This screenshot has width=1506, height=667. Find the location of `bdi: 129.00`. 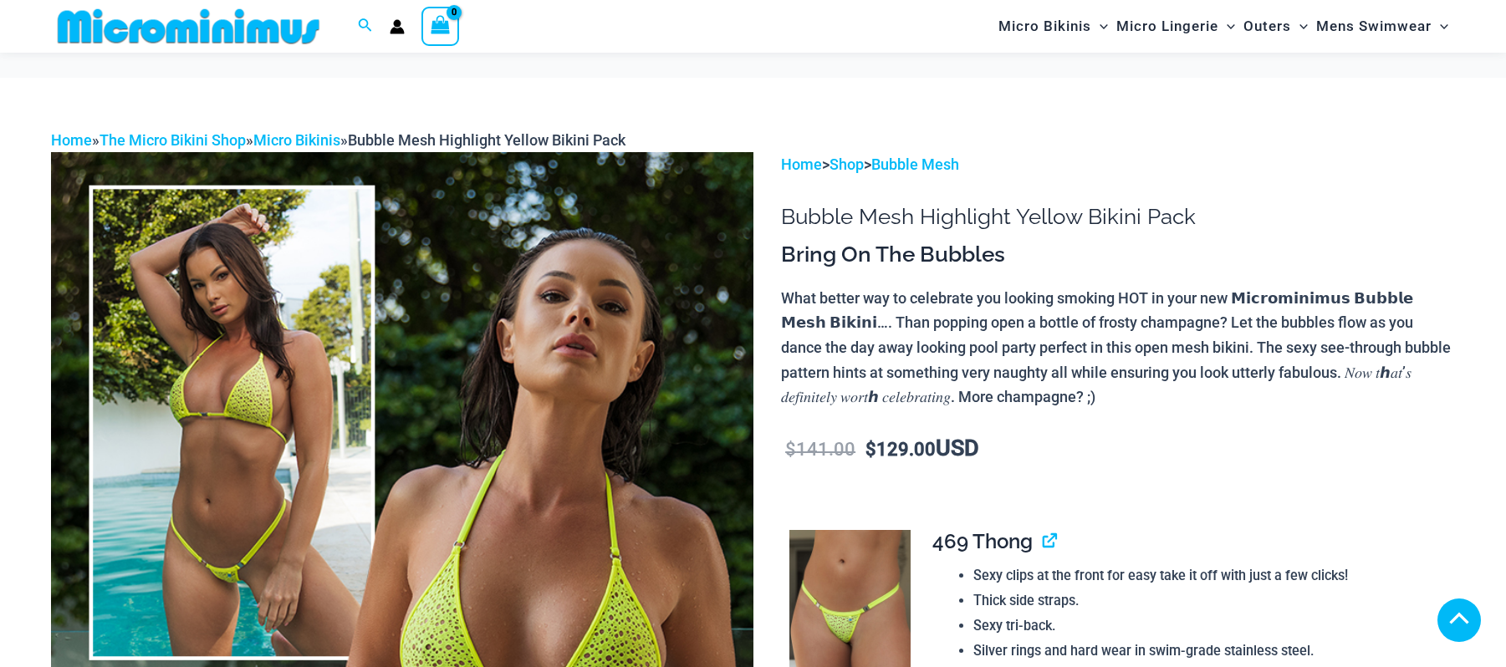

bdi: 129.00 is located at coordinates (901, 449).